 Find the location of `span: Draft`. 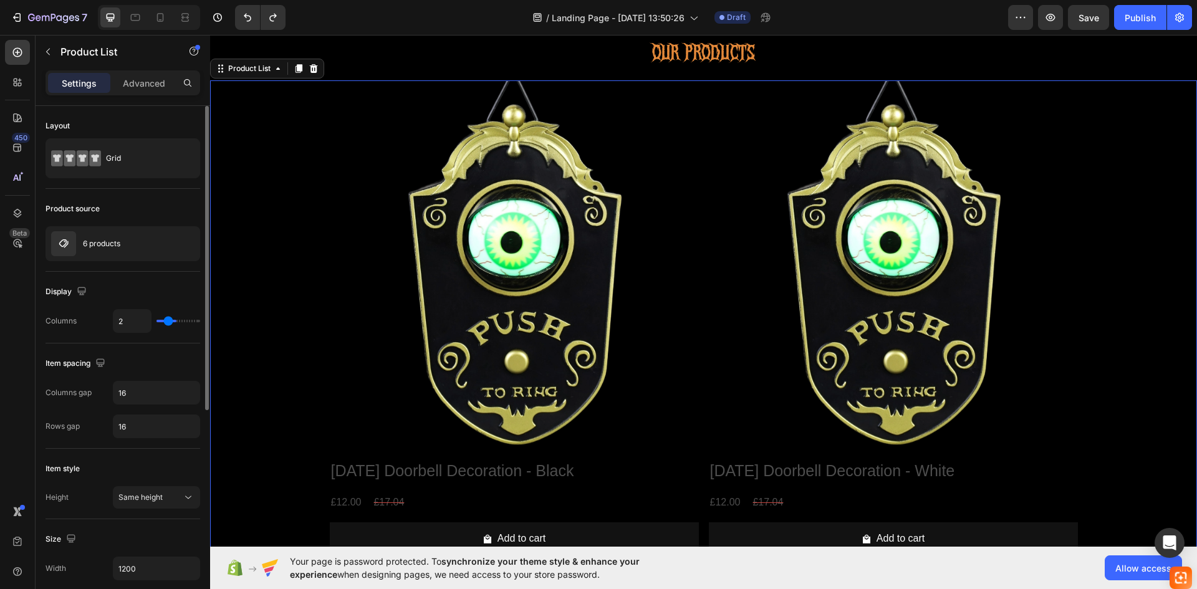

span: Draft is located at coordinates (736, 17).